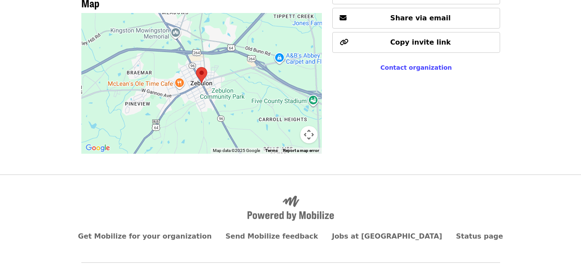  I want to click on a: Contact organization, so click(416, 68).